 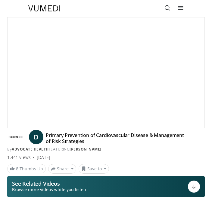 What do you see at coordinates (106, 73) in the screenshot?
I see `video-js: Video Player` at bounding box center [106, 73].